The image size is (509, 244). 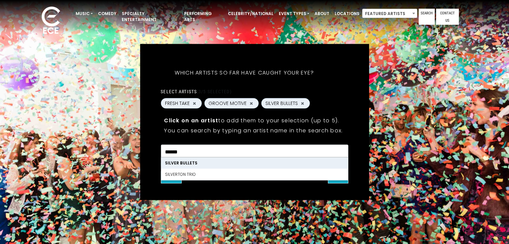 What do you see at coordinates (427, 17) in the screenshot?
I see `a: Search` at bounding box center [427, 17].